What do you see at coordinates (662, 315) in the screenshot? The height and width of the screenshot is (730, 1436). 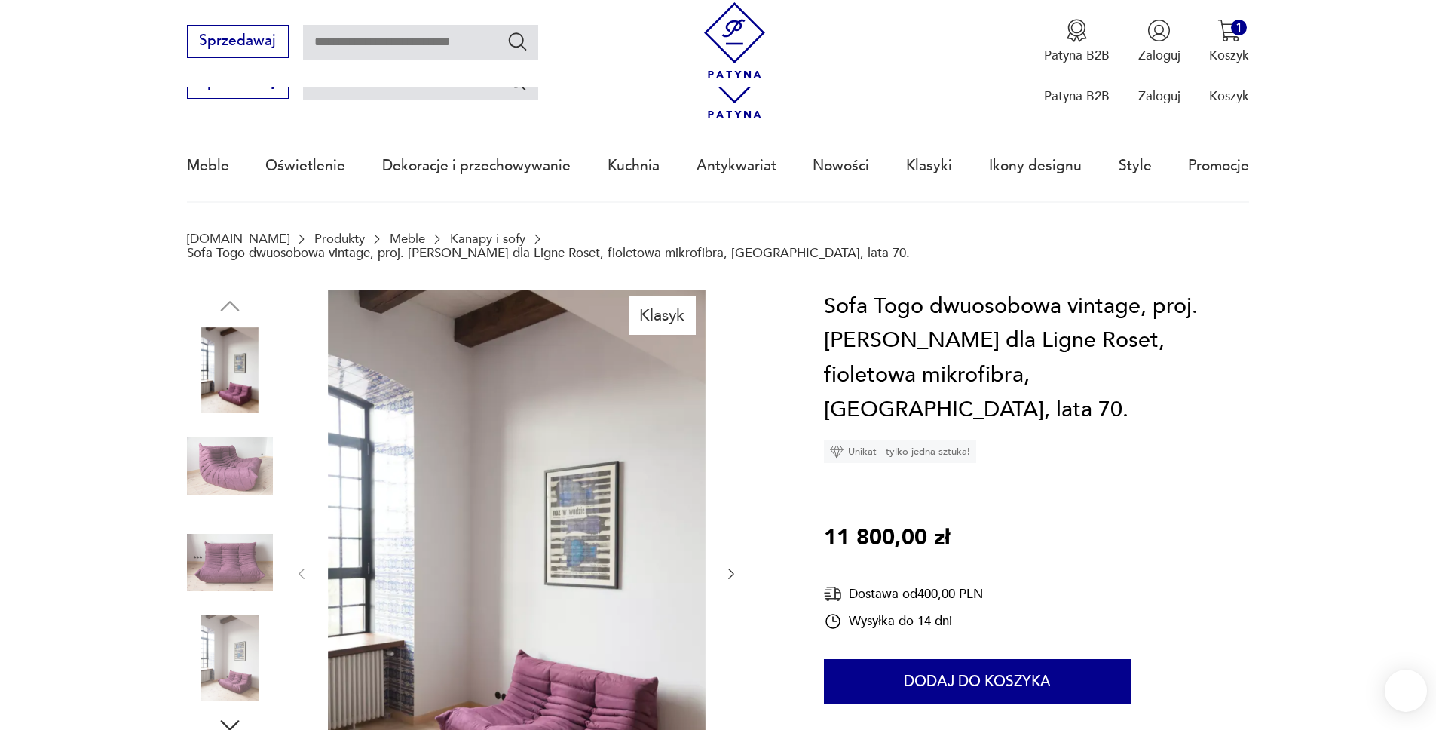 I see `div: Klasyk` at bounding box center [662, 315].